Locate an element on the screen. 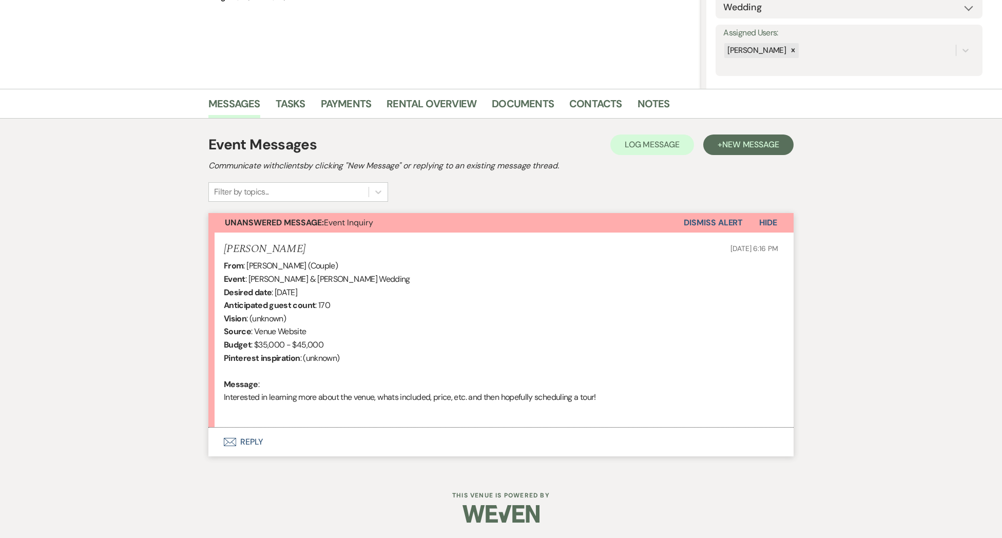 Image resolution: width=1002 pixels, height=538 pixels. div: Filter by topics... is located at coordinates (241, 192).